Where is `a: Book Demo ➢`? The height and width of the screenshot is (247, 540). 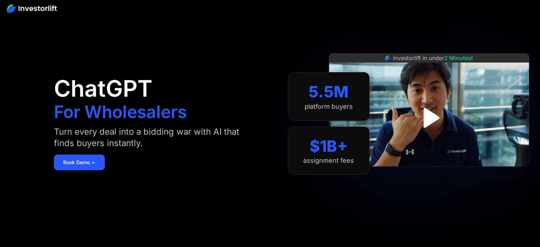 a: Book Demo ➢ is located at coordinates (79, 162).